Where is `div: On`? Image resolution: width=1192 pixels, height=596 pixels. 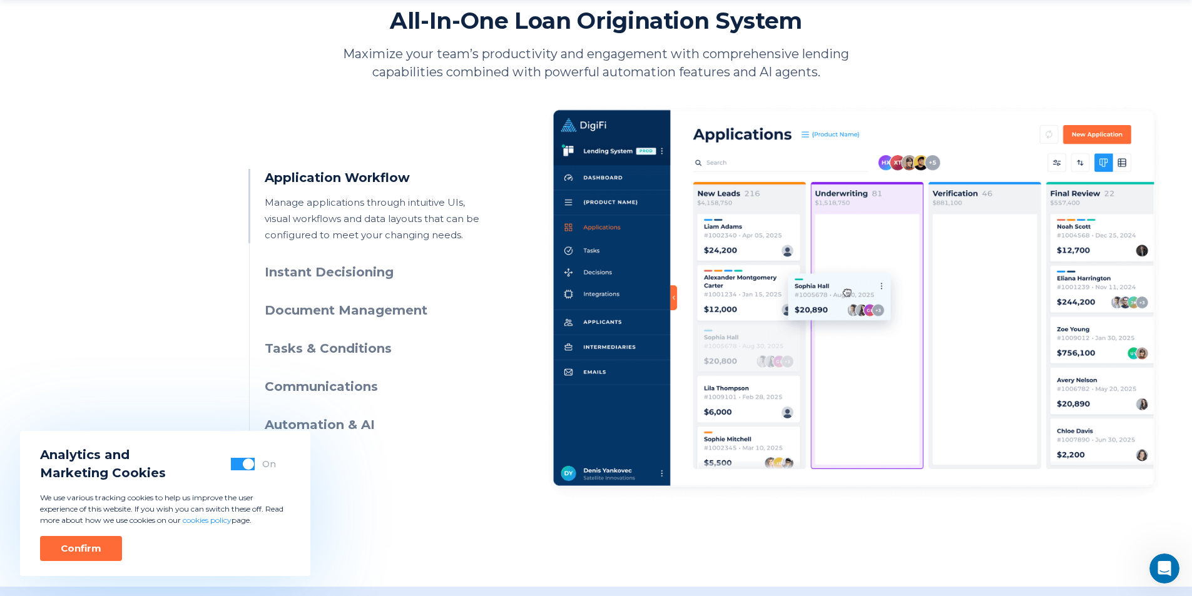
div: On is located at coordinates (269, 464).